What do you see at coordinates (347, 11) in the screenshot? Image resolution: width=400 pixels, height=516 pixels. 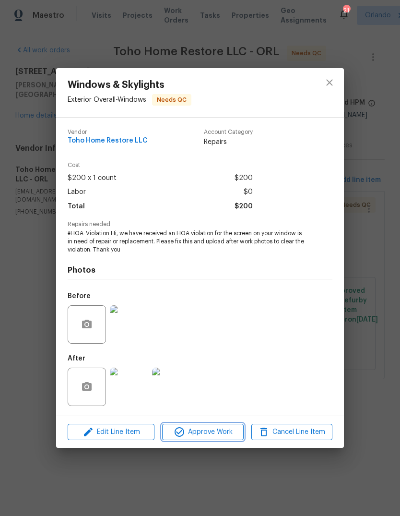 I see `div: 21` at bounding box center [347, 11].